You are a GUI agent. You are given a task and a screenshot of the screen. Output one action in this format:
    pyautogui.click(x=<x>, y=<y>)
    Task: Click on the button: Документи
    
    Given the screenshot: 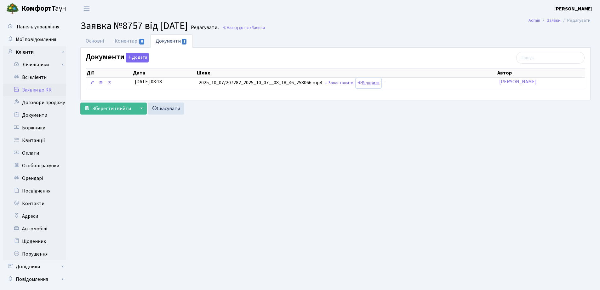 What is the action you would take?
    pyautogui.click(x=137, y=57)
    